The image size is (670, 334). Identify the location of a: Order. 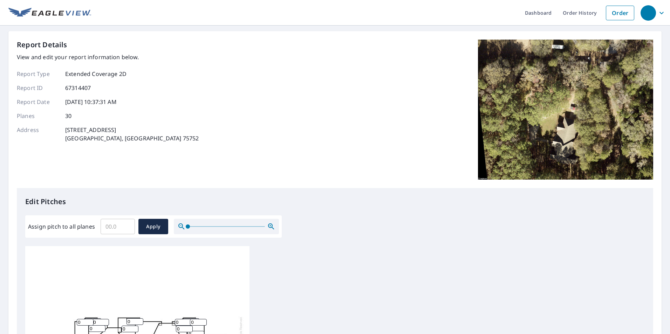
(620, 13).